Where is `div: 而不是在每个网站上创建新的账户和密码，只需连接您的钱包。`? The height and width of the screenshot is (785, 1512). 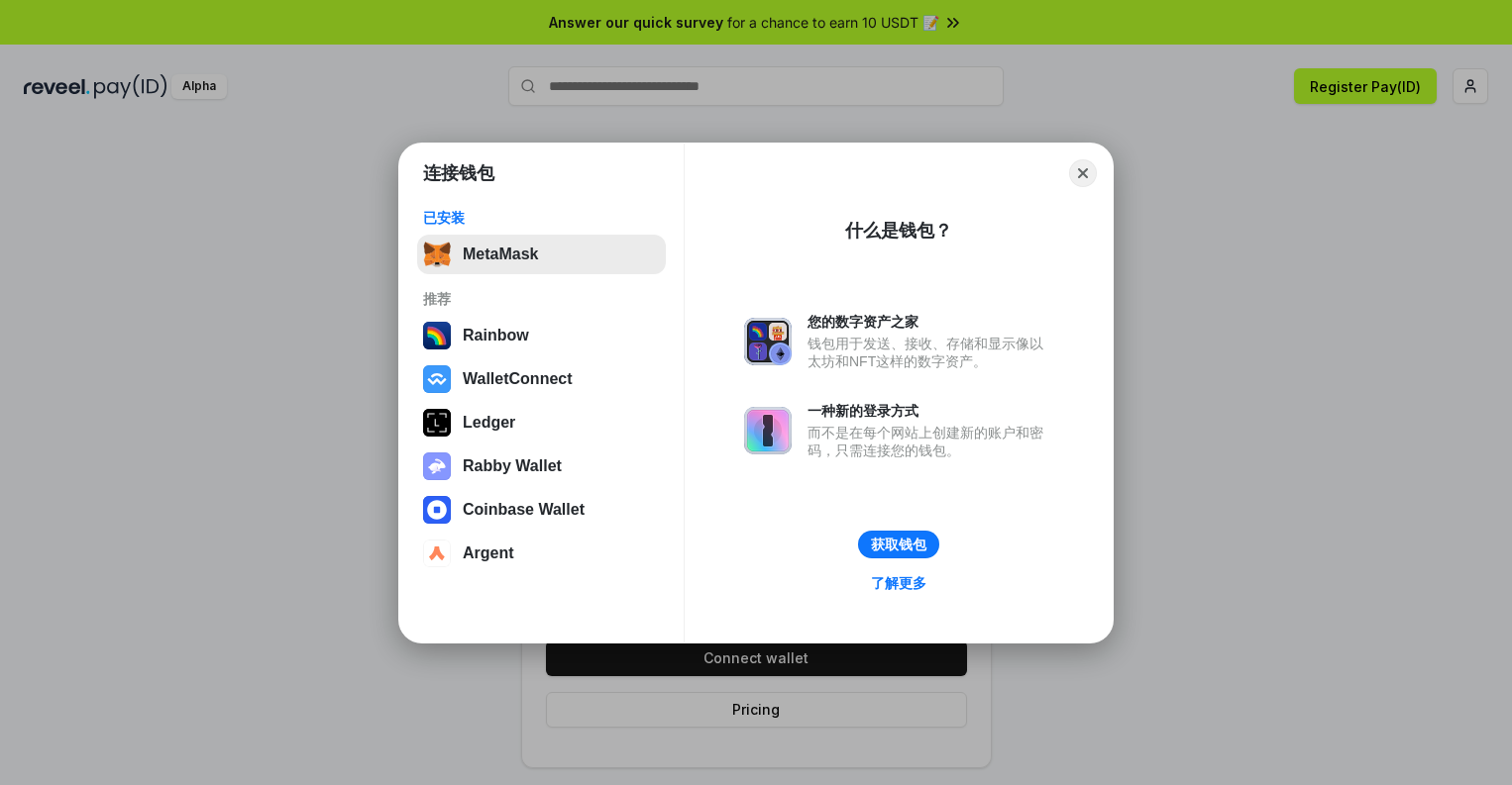 div: 而不是在每个网站上创建新的账户和密码，只需连接您的钱包。 is located at coordinates (930, 441).